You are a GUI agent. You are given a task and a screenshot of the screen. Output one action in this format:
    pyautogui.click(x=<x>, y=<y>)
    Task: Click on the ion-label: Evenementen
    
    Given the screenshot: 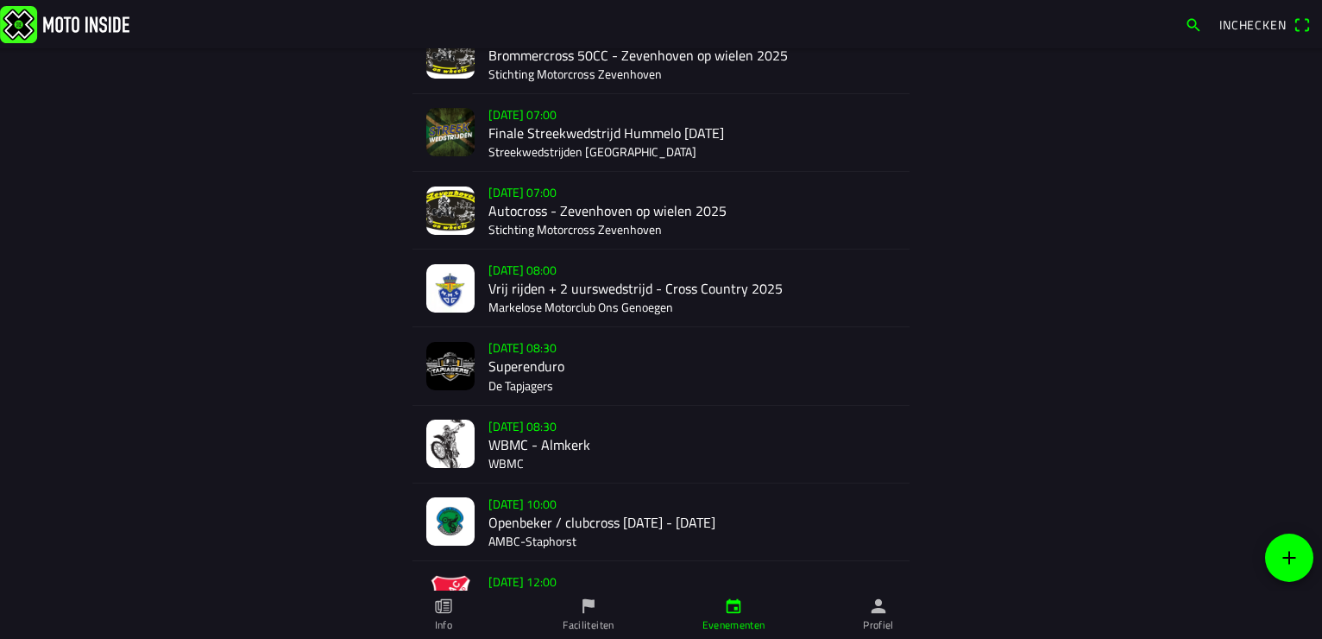 What is the action you would take?
    pyautogui.click(x=734, y=625)
    